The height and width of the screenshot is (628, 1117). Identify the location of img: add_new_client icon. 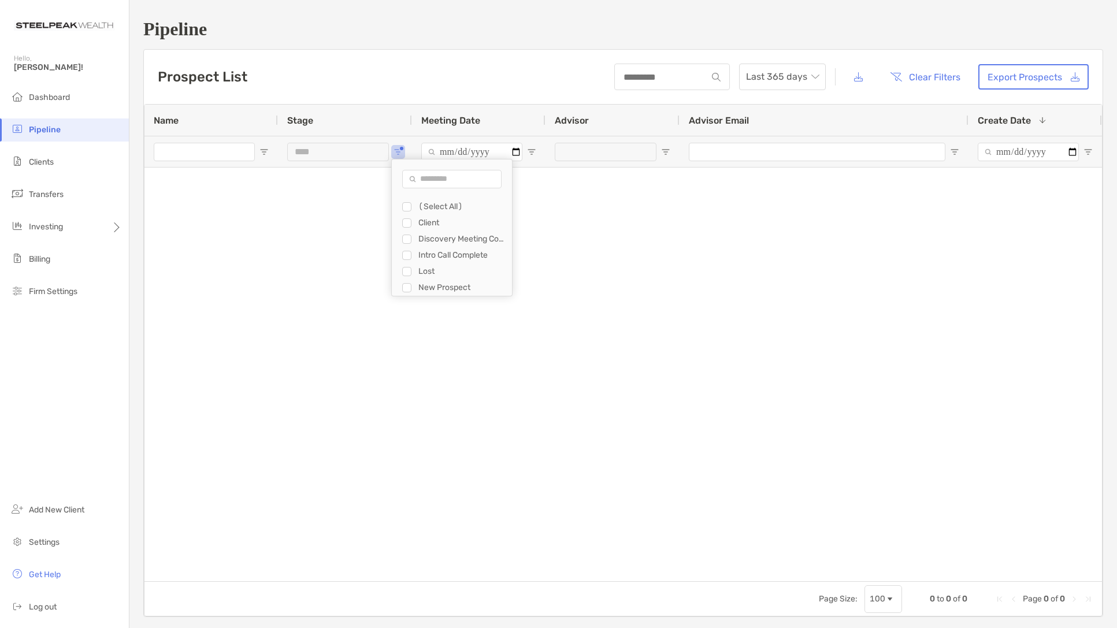
(17, 509).